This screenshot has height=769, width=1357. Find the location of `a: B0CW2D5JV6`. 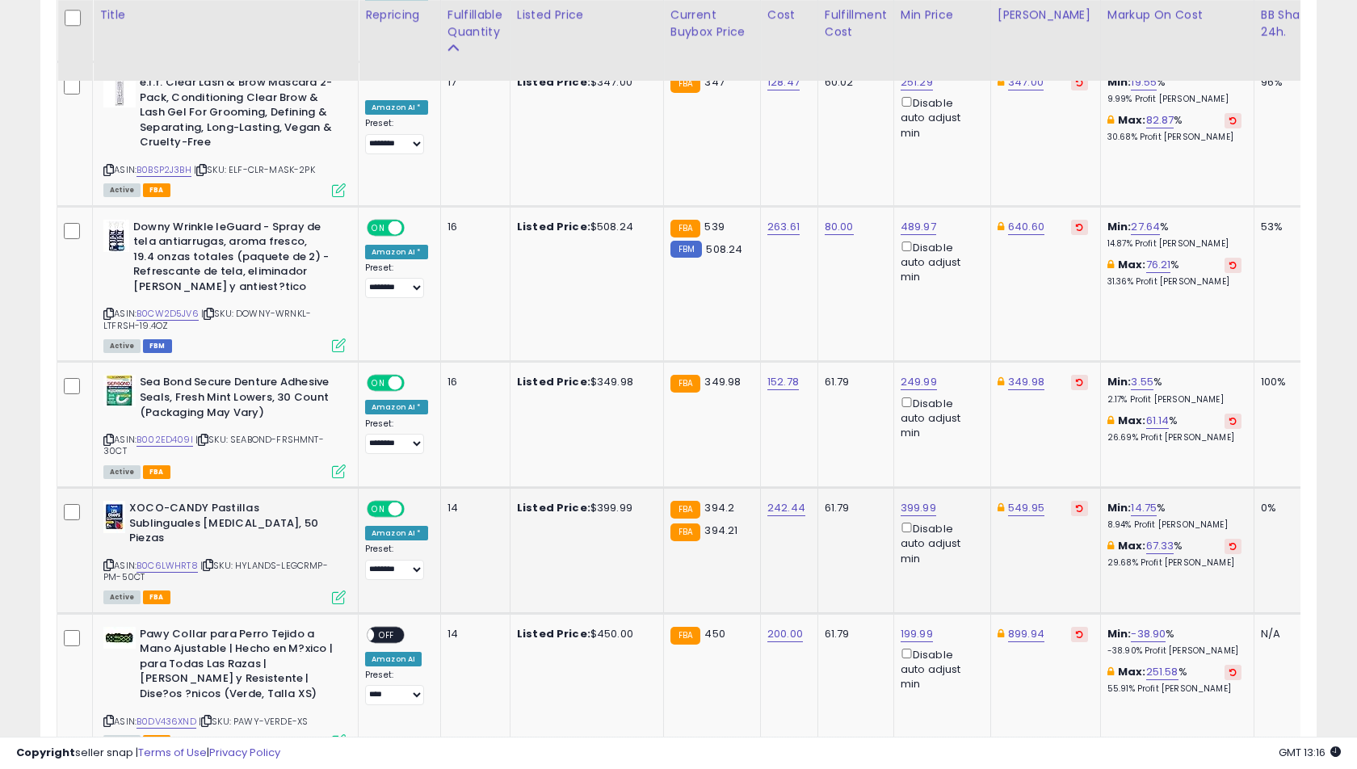

a: B0CW2D5JV6 is located at coordinates (167, 313).